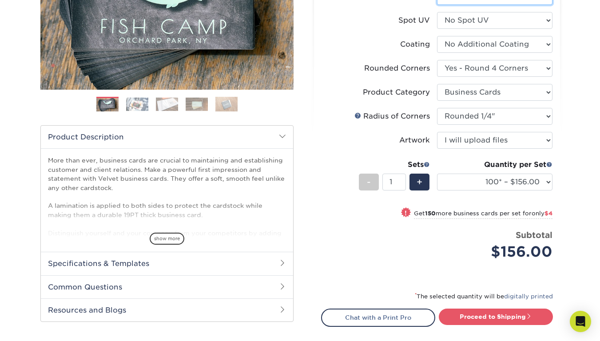  What do you see at coordinates (197, 104) in the screenshot?
I see `img: Business Cards 04` at bounding box center [197, 104].